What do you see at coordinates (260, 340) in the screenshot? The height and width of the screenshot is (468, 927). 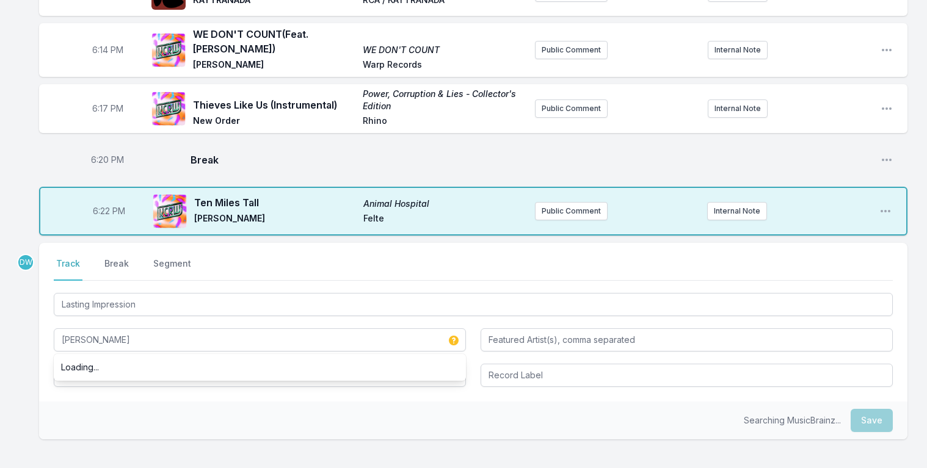 I see `input: Artist` at bounding box center [260, 340].